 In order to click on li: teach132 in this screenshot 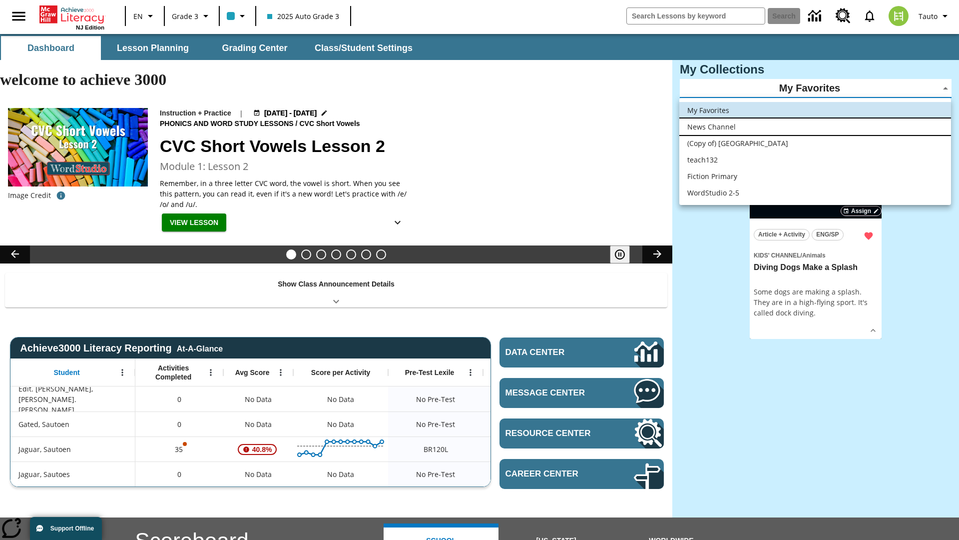, I will do `click(815, 159)`.